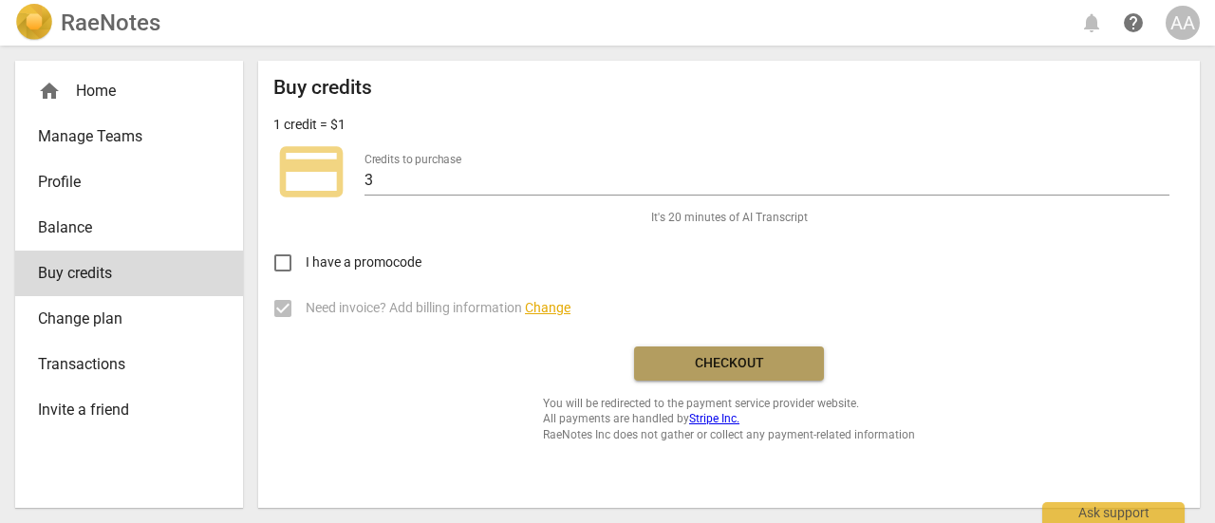 Image resolution: width=1215 pixels, height=523 pixels. What do you see at coordinates (121, 319) in the screenshot?
I see `span: Change plan` at bounding box center [121, 319].